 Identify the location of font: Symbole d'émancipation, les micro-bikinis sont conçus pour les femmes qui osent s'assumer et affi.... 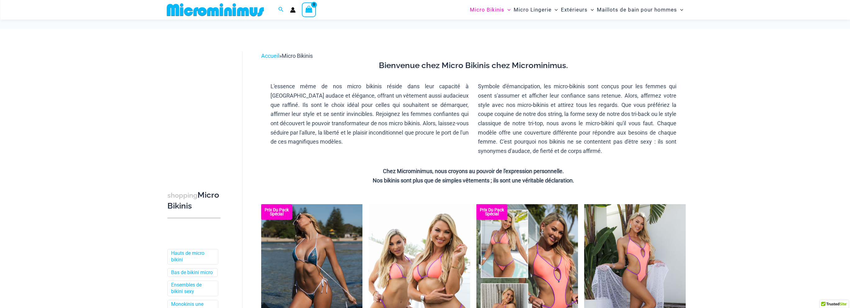
(577, 118).